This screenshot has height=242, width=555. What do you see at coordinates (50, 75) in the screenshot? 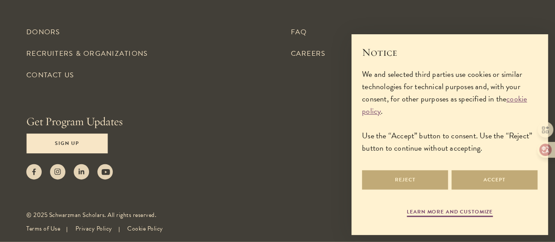
I see `a: Contact Us` at bounding box center [50, 75].